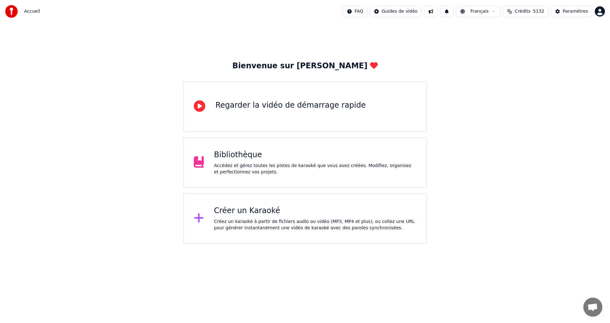 The width and height of the screenshot is (610, 323). Describe the element at coordinates (526, 11) in the screenshot. I see `button: Crédits5132` at that location.